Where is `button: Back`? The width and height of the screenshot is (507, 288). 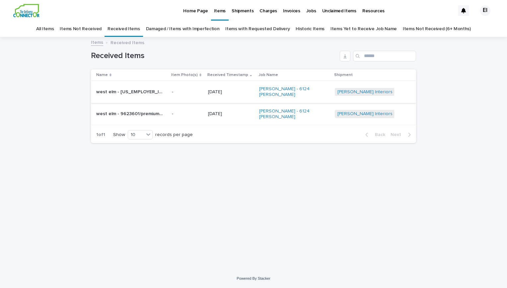
button: Back is located at coordinates (374, 135).